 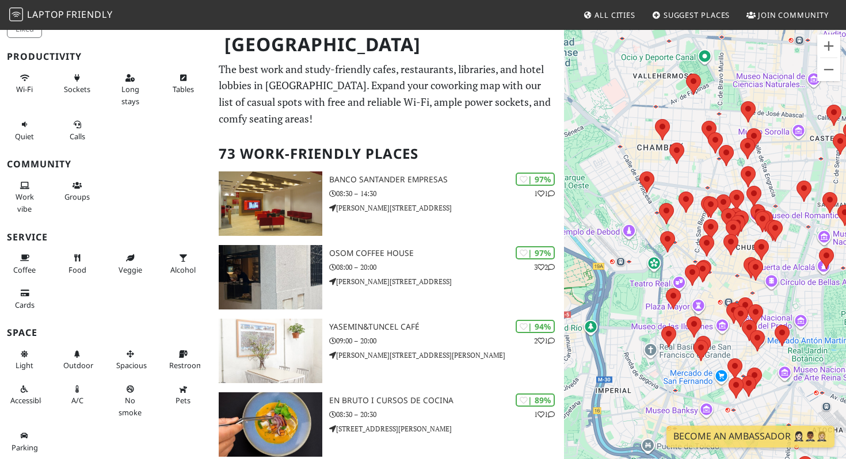 What do you see at coordinates (535, 326) in the screenshot?
I see `div: | 94%` at bounding box center [535, 326].